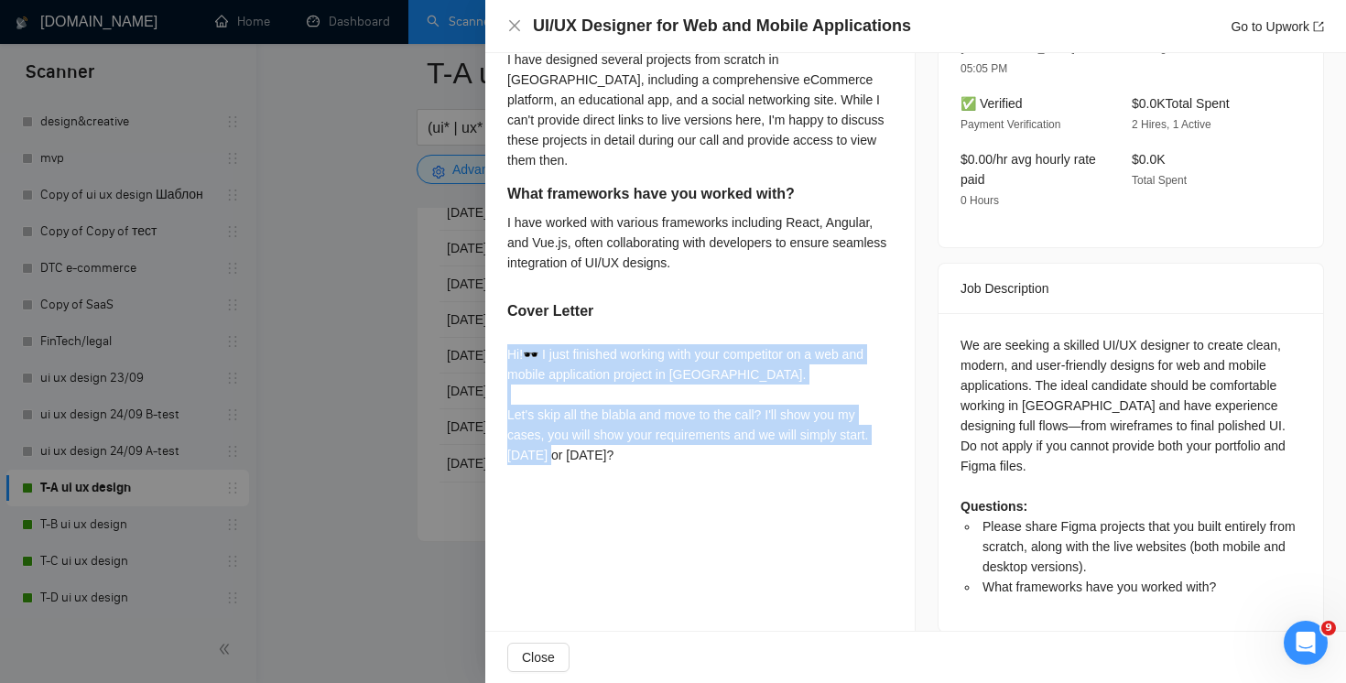 This screenshot has width=1346, height=683. I want to click on span: $0.0K, so click(1148, 159).